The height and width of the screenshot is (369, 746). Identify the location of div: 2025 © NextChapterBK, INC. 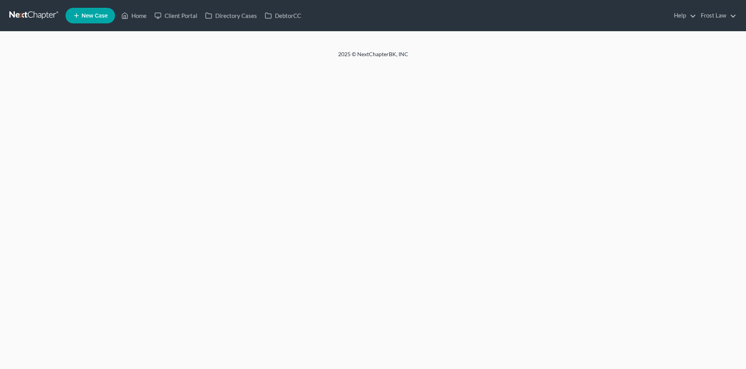
(373, 57).